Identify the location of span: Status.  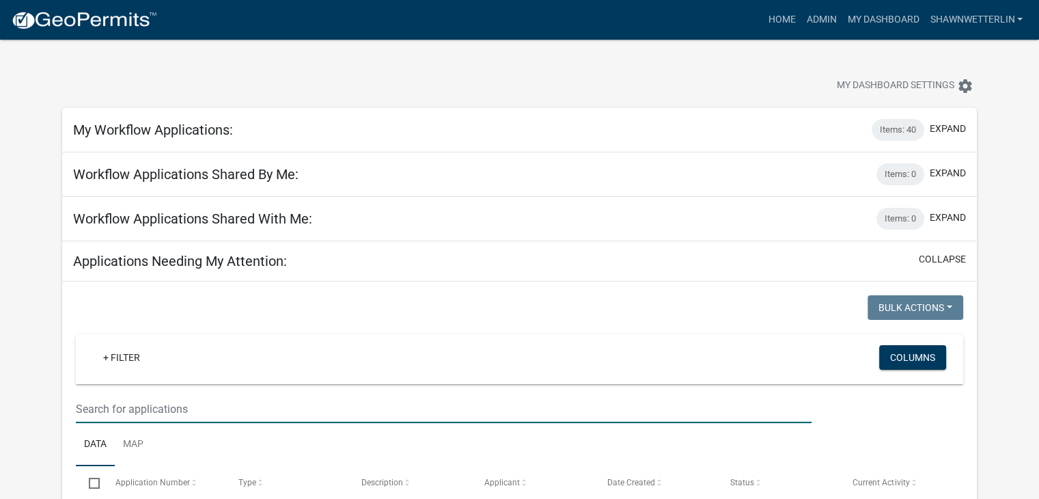
(741, 482).